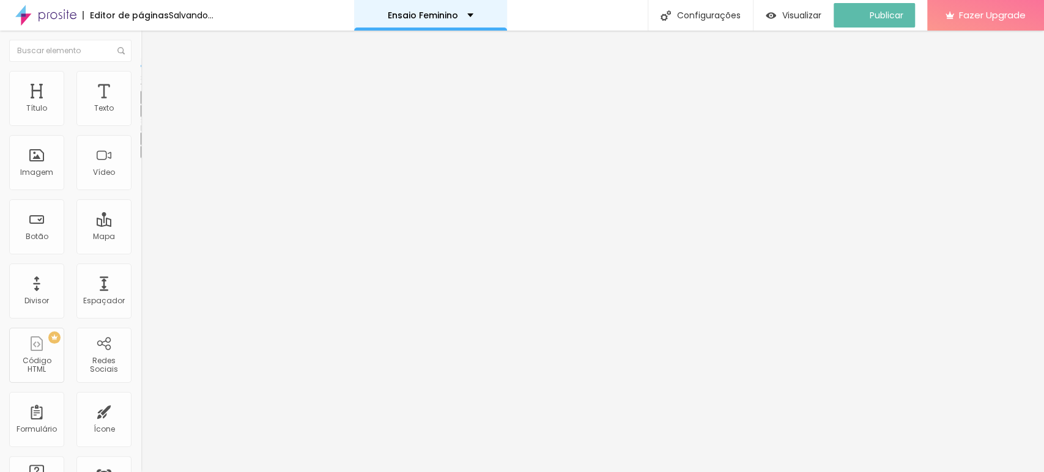 The width and height of the screenshot is (1044, 472). Describe the element at coordinates (802, 15) in the screenshot. I see `span: Visualizar` at that location.